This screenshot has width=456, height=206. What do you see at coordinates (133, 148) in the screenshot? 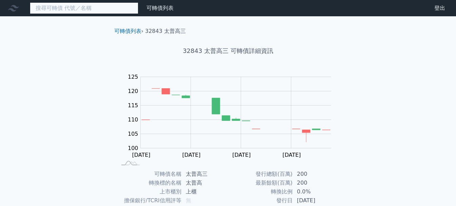
I see `tspan: 100` at bounding box center [133, 148].